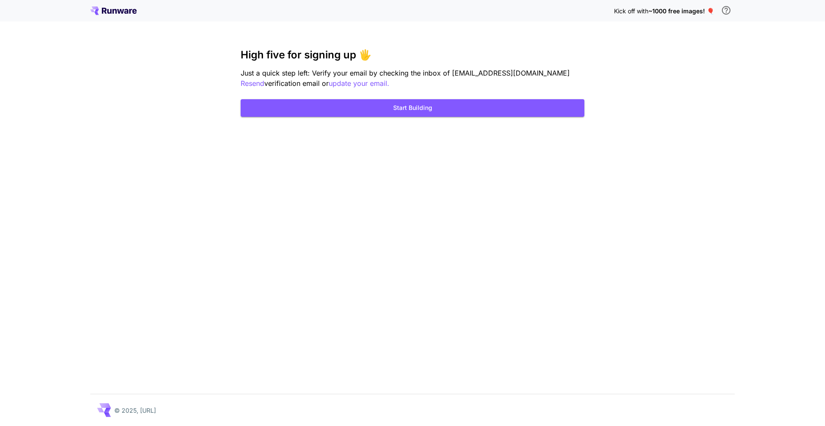 This screenshot has height=426, width=825. What do you see at coordinates (359, 83) in the screenshot?
I see `p: update your email.` at bounding box center [359, 83].